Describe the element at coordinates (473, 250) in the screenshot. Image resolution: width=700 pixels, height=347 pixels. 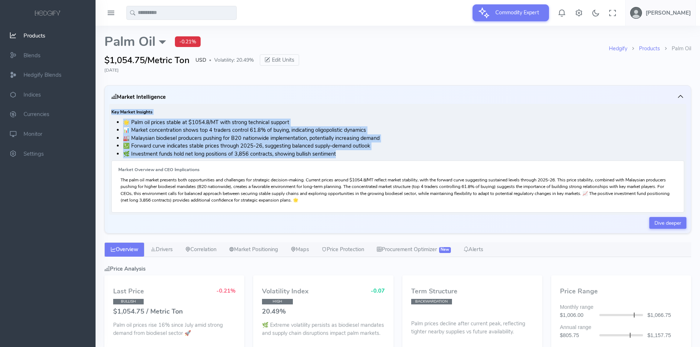
I see `a: Alerts` at that location.